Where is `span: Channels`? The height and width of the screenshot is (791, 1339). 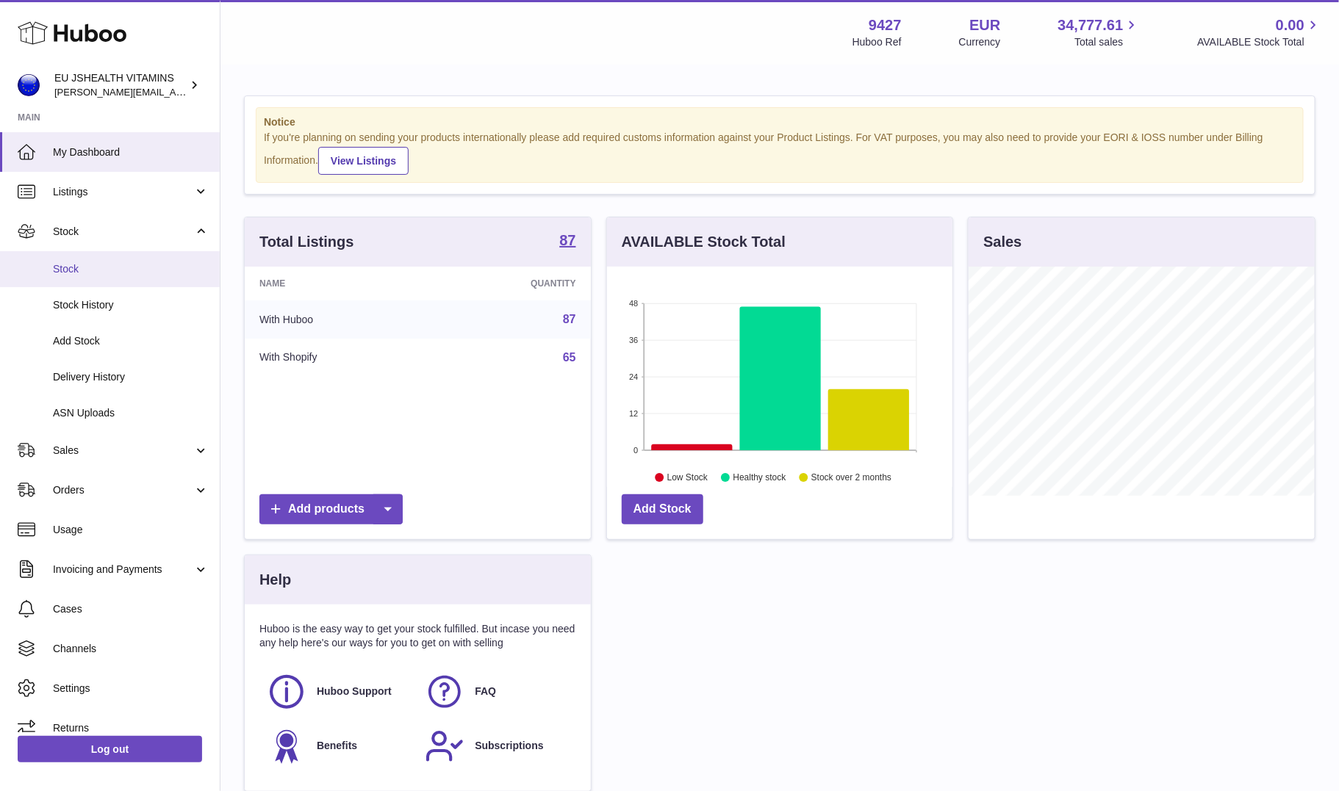
span: Channels is located at coordinates (131, 649).